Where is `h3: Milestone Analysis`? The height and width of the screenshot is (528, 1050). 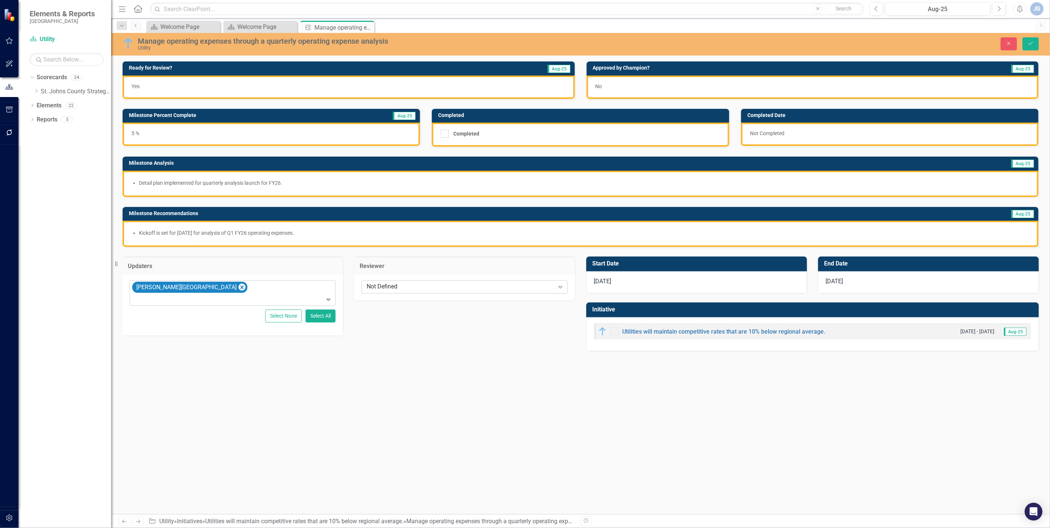
h3: Milestone Analysis is located at coordinates (426, 163).